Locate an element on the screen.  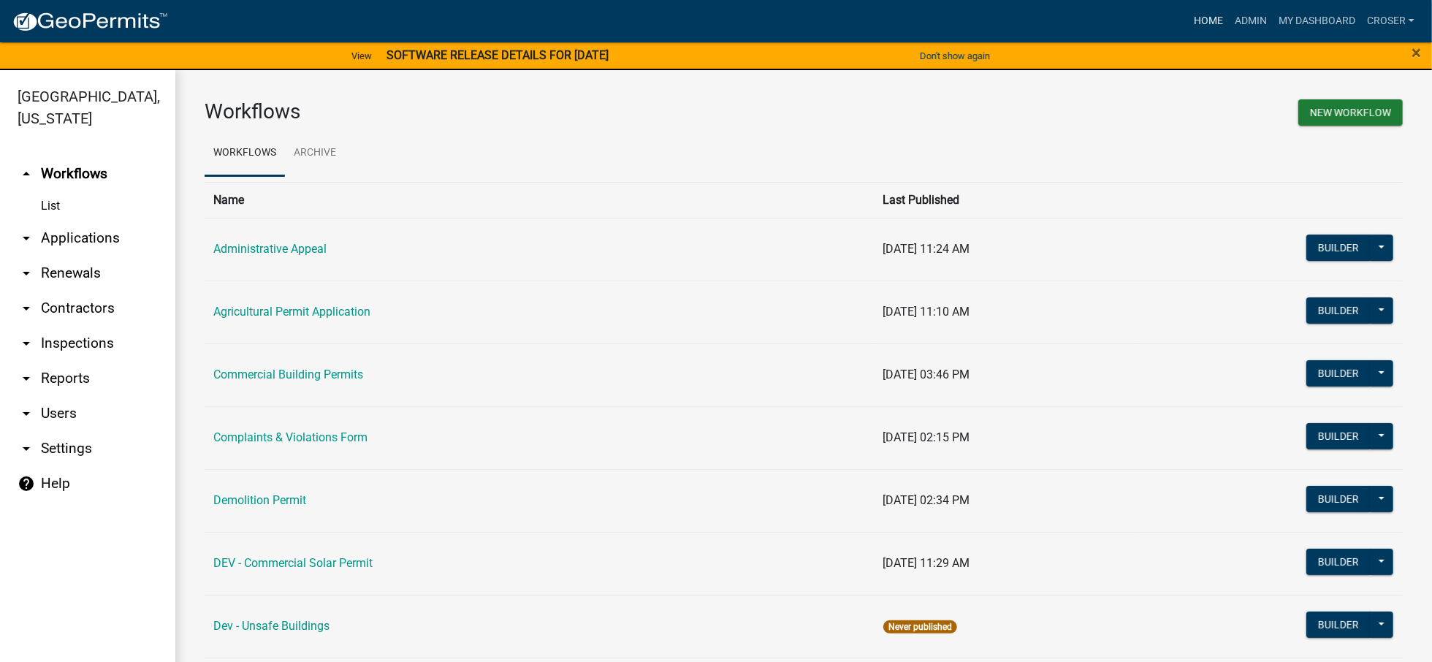
a: DEV - Commercial Solar Permit is located at coordinates (293, 562).